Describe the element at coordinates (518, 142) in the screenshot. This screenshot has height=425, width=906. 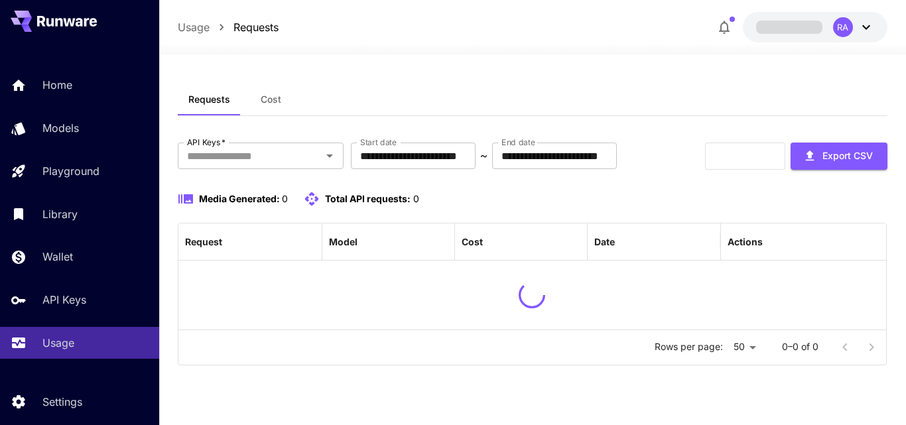
I see `label: End date` at that location.